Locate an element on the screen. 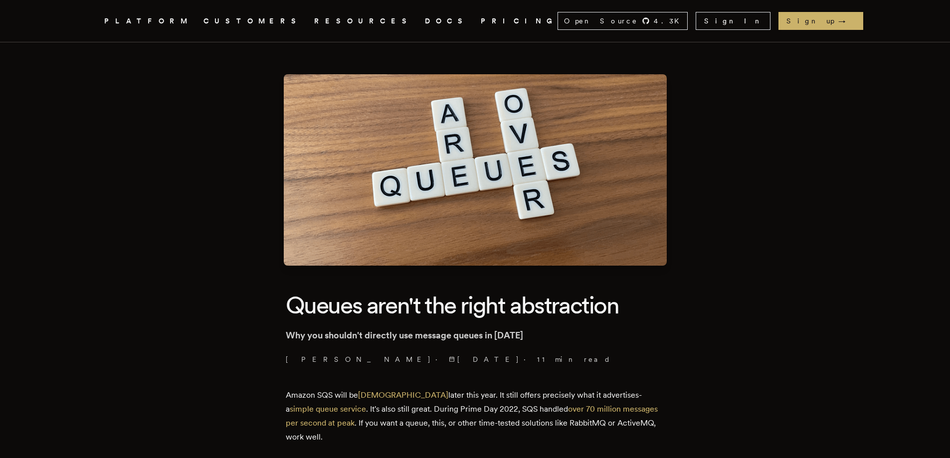 This screenshot has width=950, height=458. span: PLATFORM is located at coordinates (148, 21).